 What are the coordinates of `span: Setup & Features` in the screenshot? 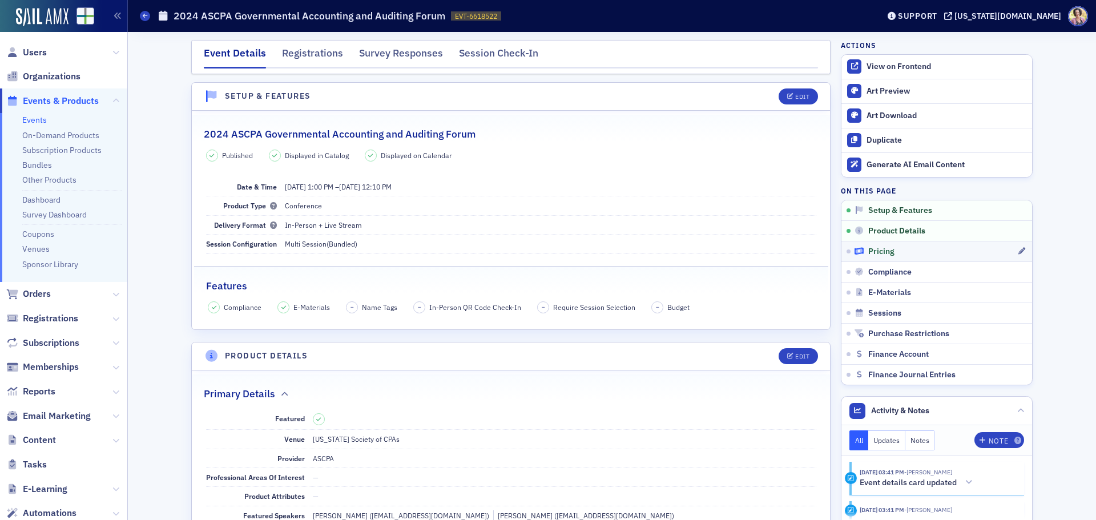 It's located at (900, 211).